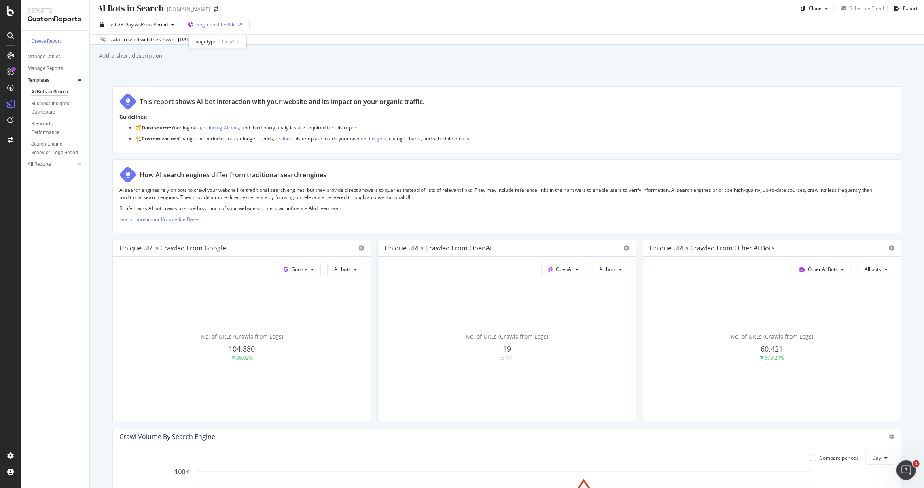 This screenshot has height=488, width=924. I want to click on div: Schedule Email, so click(866, 8).